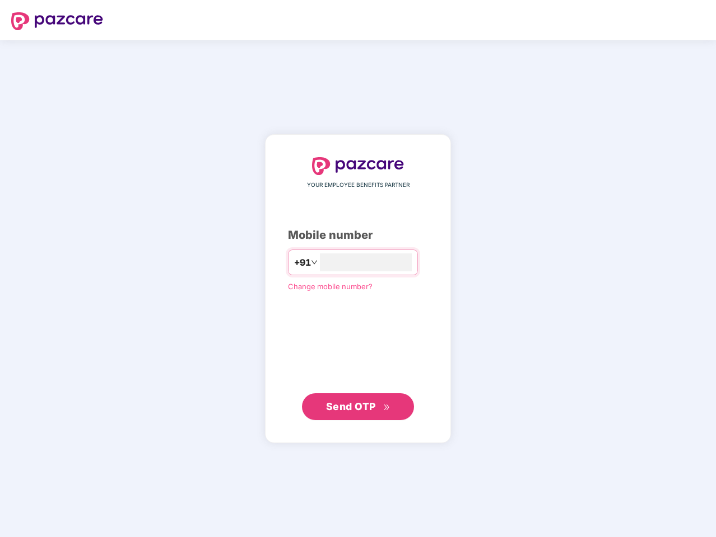  Describe the element at coordinates (358, 407) in the screenshot. I see `button: Send OTPdouble-right` at that location.